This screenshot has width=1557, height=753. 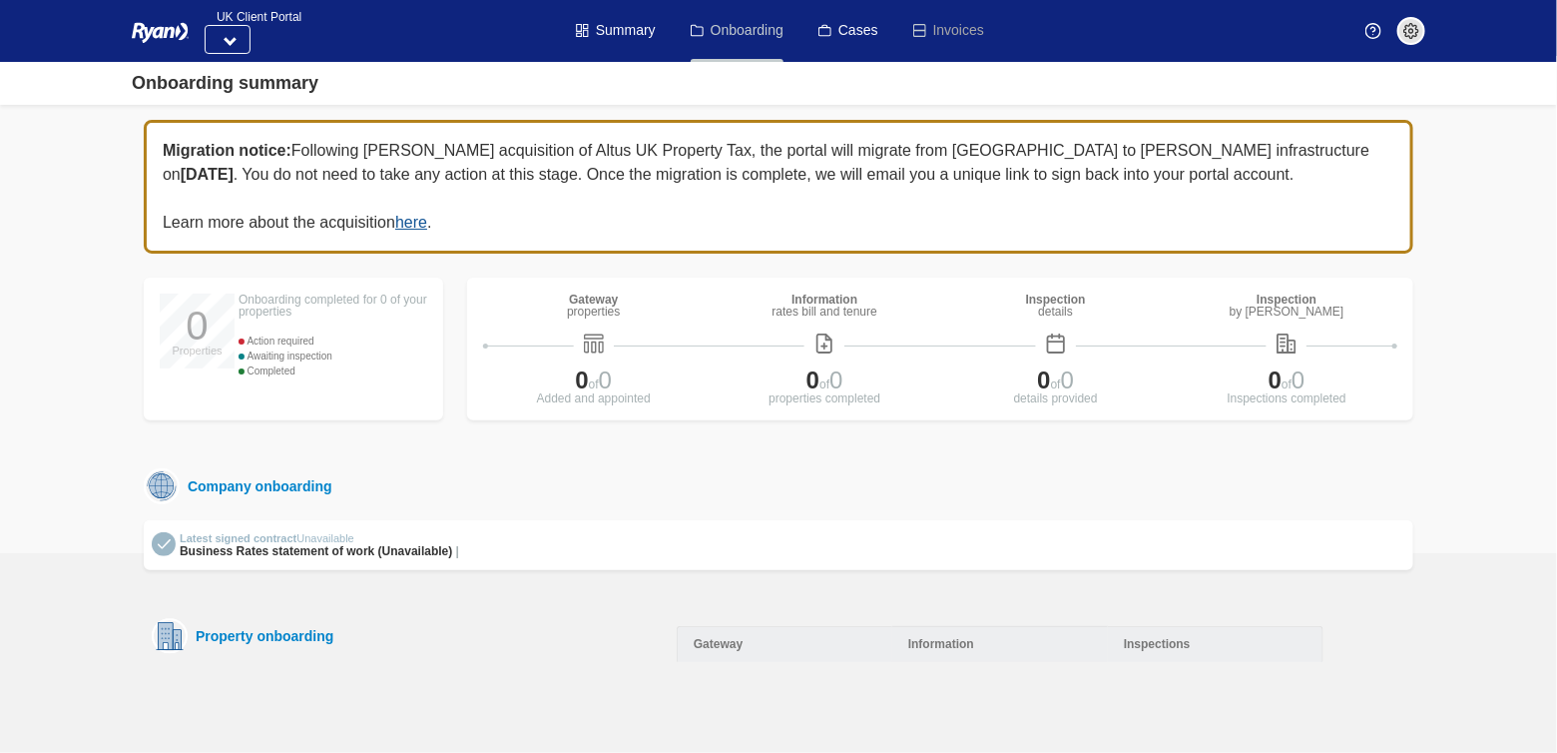 I want to click on img: Help, so click(x=1373, y=31).